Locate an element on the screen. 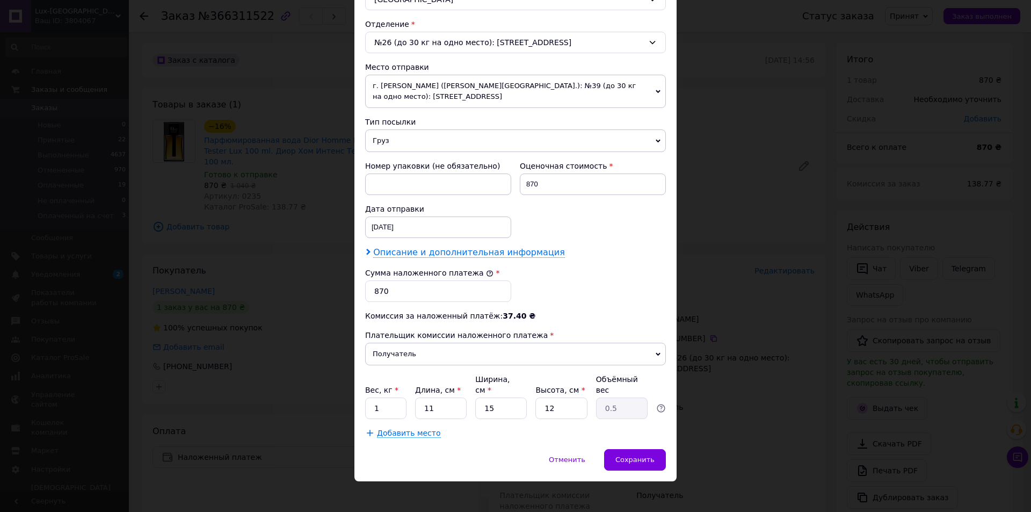 This screenshot has height=512, width=1031. span: Плательщик комиссии наложенного платежа is located at coordinates (456, 335).